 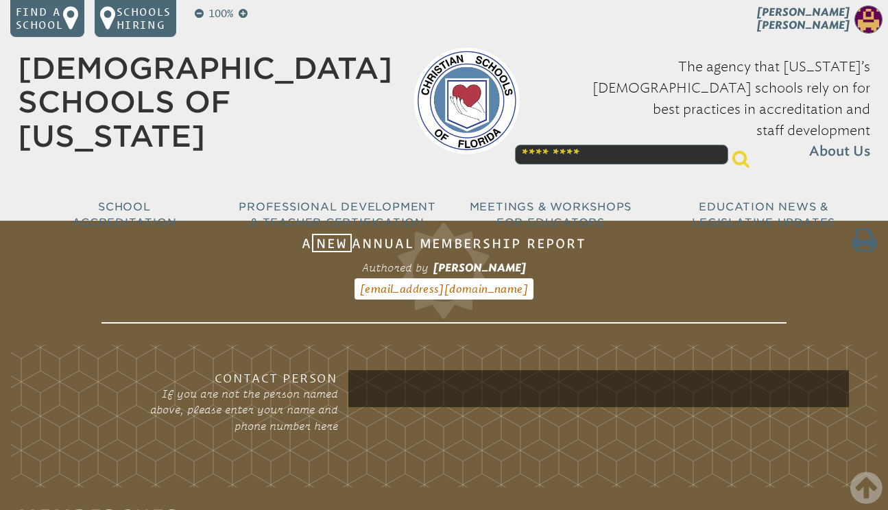 What do you see at coordinates (868, 19) in the screenshot?
I see `img: 7f0f26e214bab3c9b239da633dd11787` at bounding box center [868, 19].